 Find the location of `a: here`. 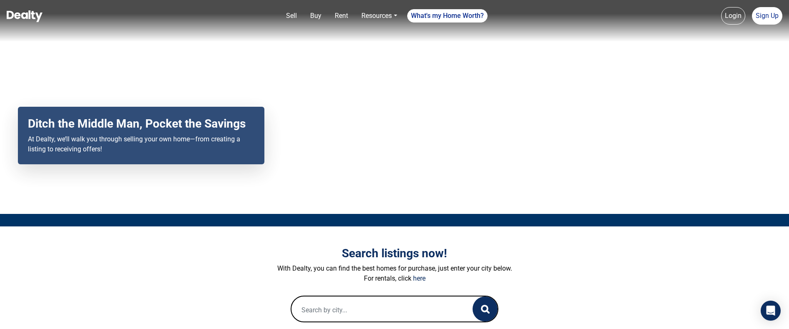

a: here is located at coordinates (419, 278).